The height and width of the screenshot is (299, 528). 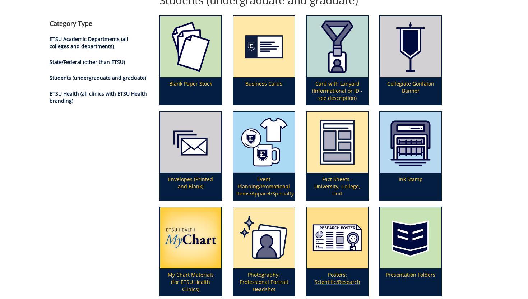 What do you see at coordinates (337, 91) in the screenshot?
I see `p: Card with Lanyard (Informational or ID - see description)` at bounding box center [337, 91].